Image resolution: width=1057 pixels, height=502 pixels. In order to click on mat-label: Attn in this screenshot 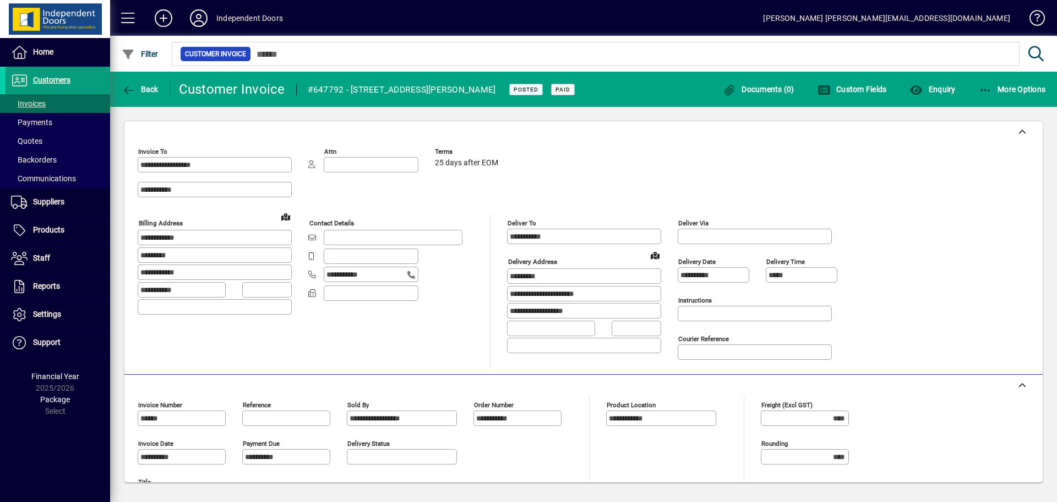, I will do `click(330, 151)`.